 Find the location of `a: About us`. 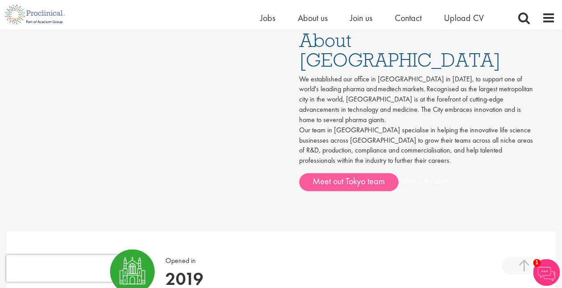

a: About us is located at coordinates (313, 18).